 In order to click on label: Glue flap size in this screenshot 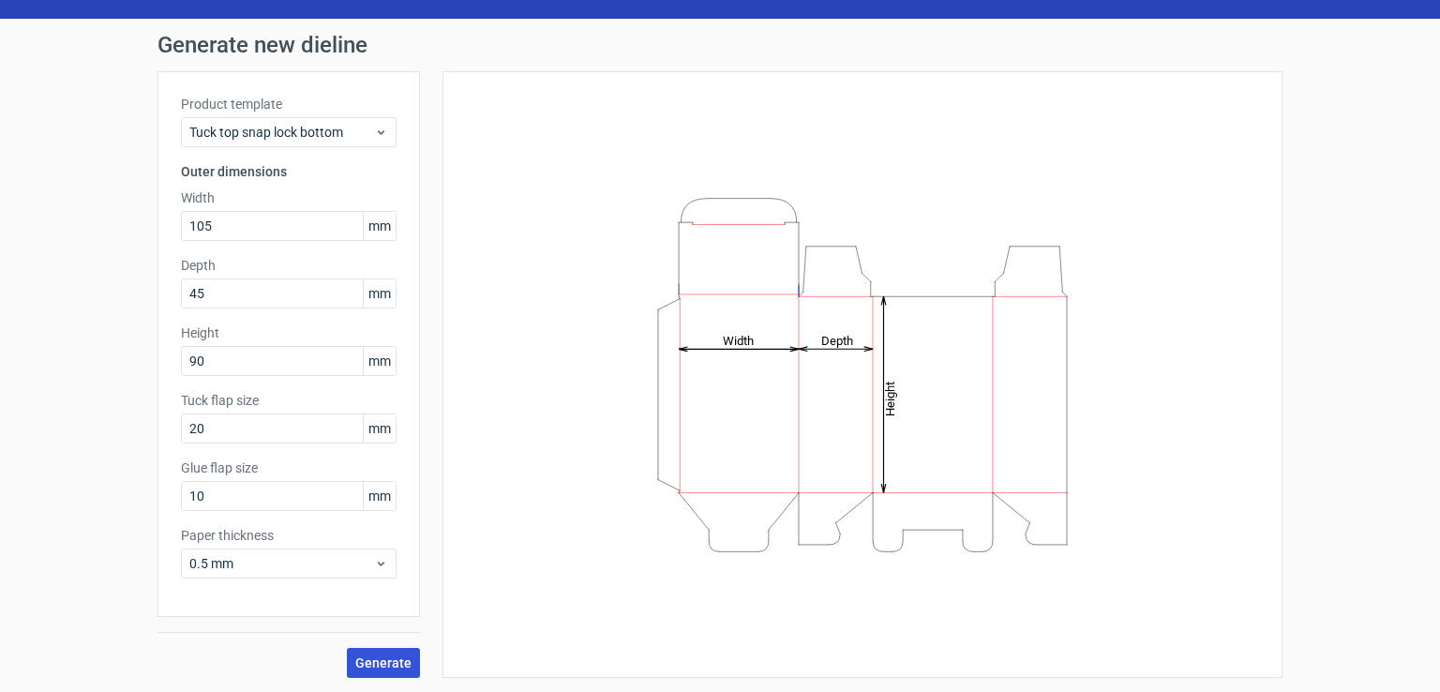, I will do `click(289, 468)`.